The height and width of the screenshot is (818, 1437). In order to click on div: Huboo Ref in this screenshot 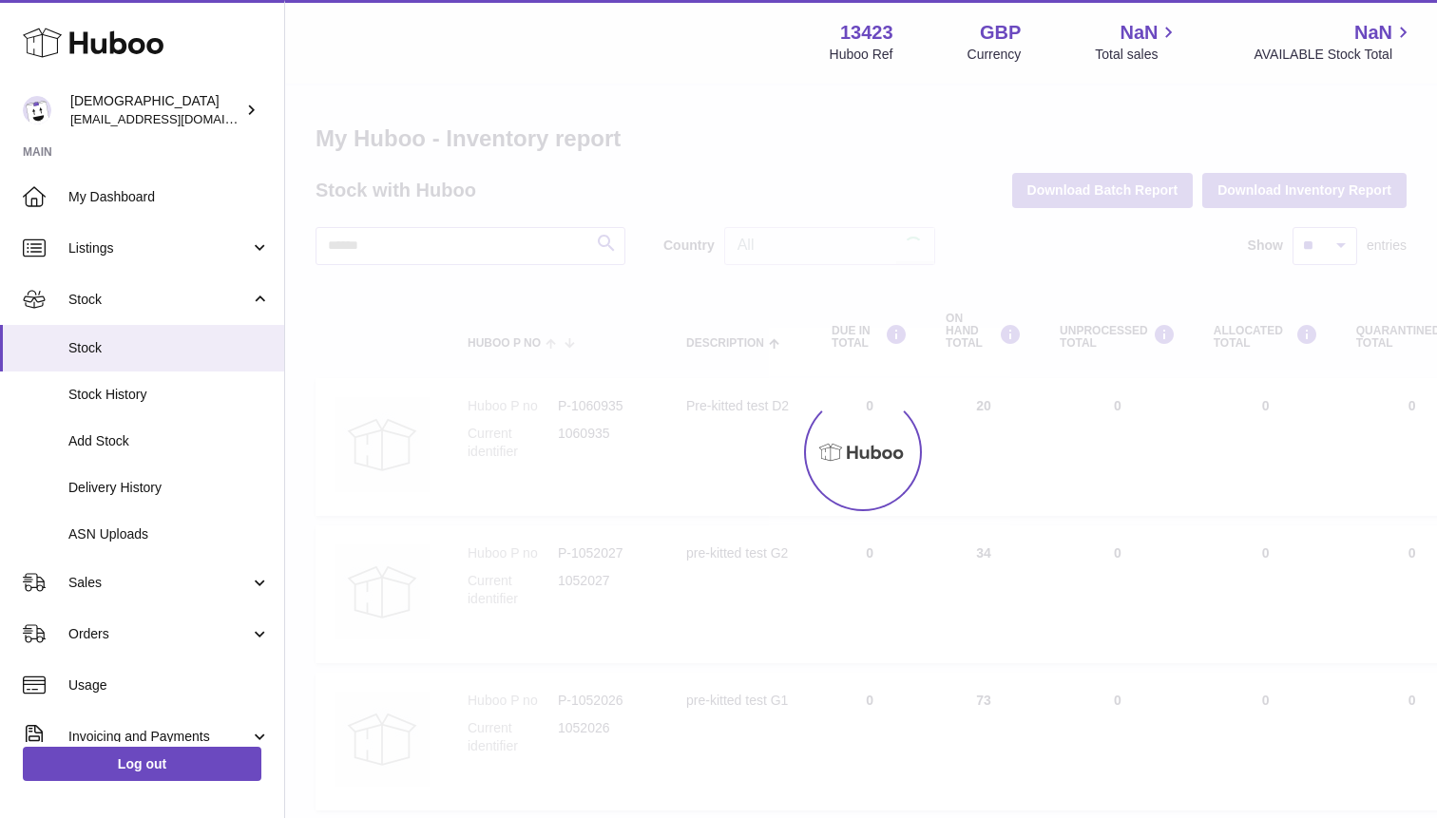, I will do `click(861, 54)`.